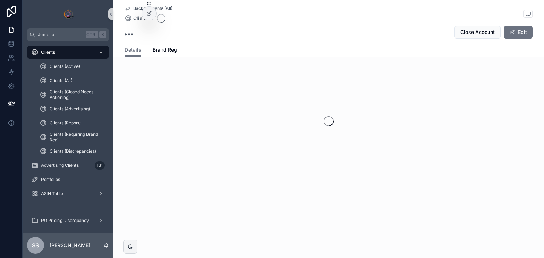 Image resolution: width=544 pixels, height=258 pixels. Describe the element at coordinates (68, 194) in the screenshot. I see `a: ASIN Table` at that location.